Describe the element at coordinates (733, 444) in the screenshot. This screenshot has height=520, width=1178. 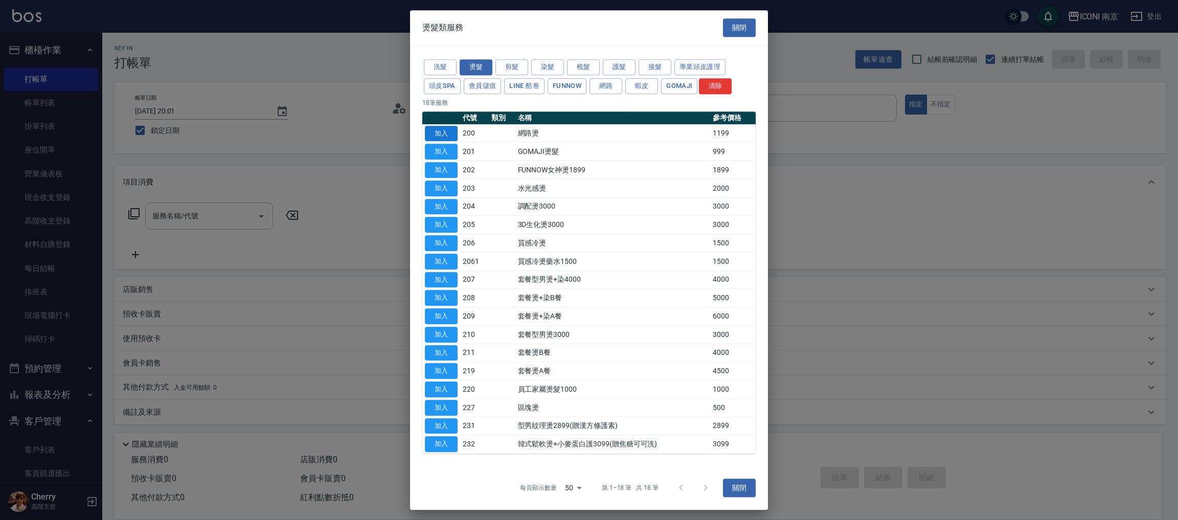
I see `td: 3099` at that location.